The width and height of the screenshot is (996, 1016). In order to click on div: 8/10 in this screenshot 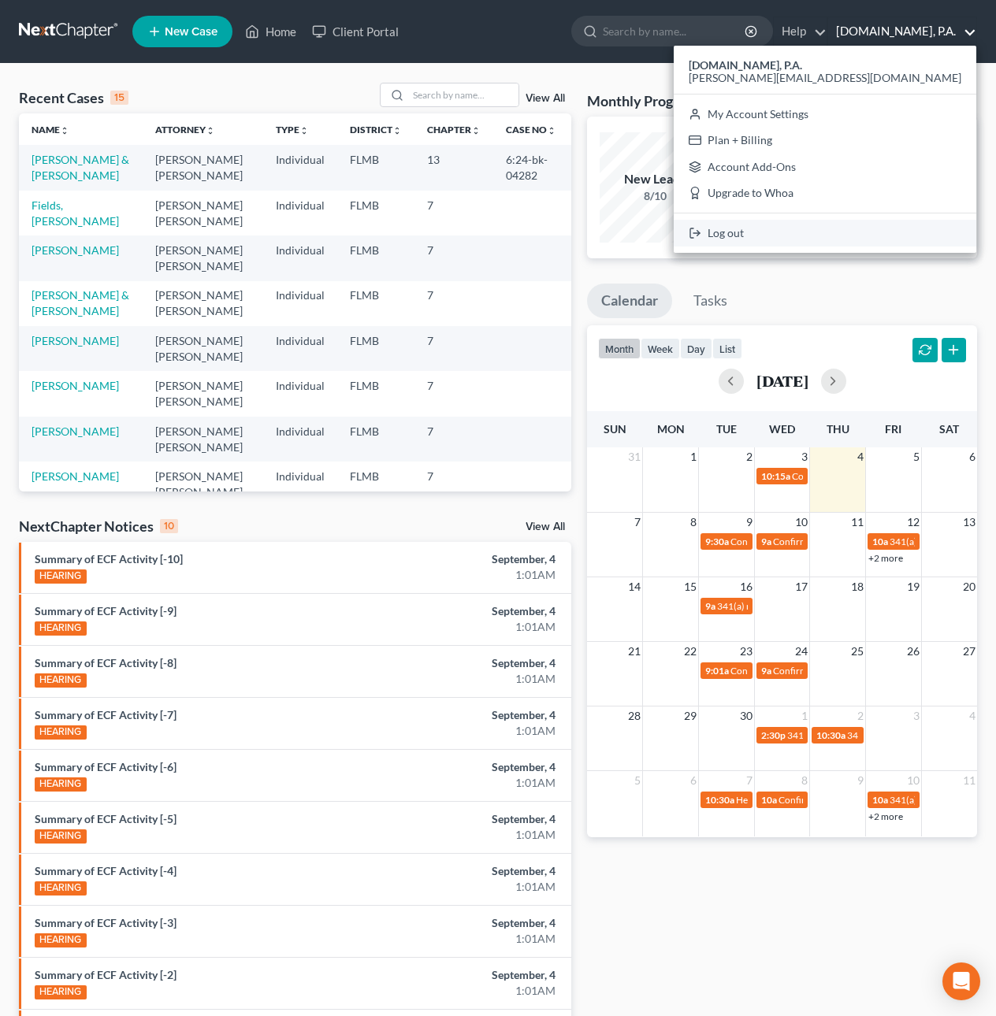, I will do `click(655, 196)`.